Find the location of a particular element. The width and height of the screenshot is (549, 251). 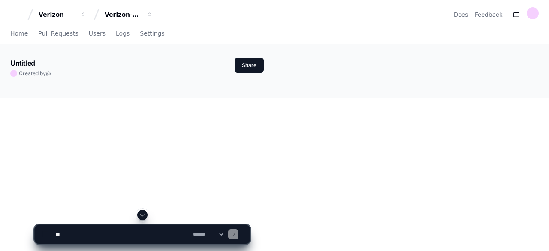

div: Verizon is located at coordinates (57, 15).